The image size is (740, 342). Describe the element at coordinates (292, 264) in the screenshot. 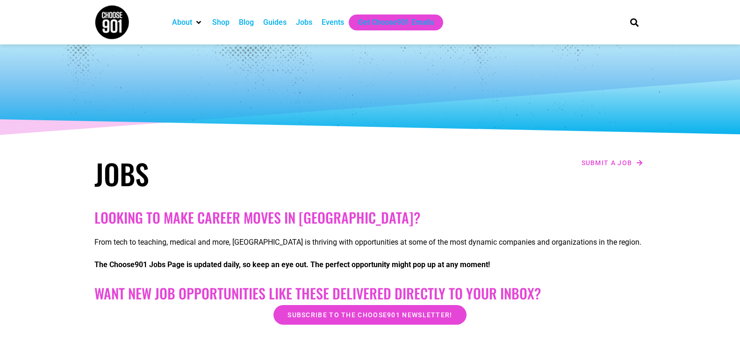

I see `strong: The Choose901 Jobs Page is updated daily, so keep an eye out. The perfect opportunity might pop u...` at that location.